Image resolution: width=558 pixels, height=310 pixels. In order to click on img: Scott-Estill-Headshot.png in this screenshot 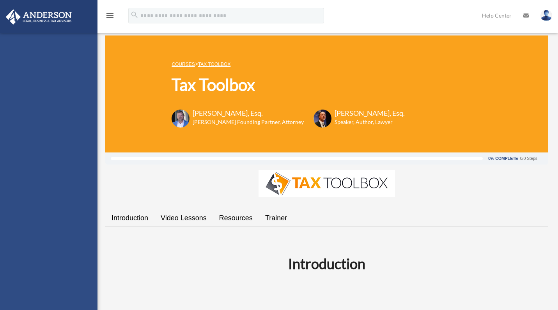, I will do `click(323, 119)`.